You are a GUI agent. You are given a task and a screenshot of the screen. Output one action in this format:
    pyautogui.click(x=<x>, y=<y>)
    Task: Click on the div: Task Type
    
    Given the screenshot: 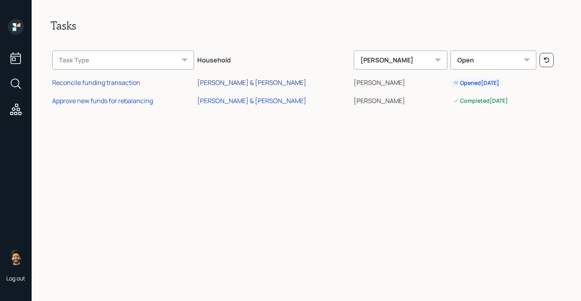 What is the action you would take?
    pyautogui.click(x=123, y=60)
    